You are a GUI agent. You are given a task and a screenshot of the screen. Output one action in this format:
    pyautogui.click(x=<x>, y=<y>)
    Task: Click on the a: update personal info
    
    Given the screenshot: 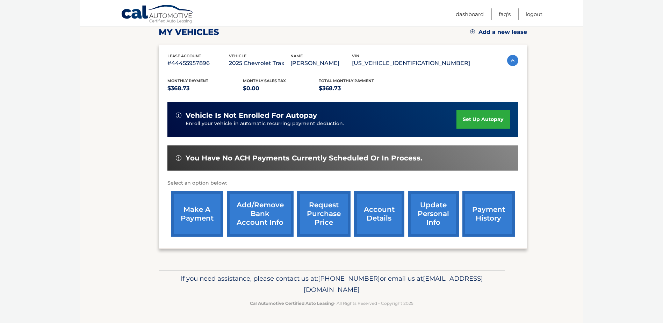 What is the action you would take?
    pyautogui.click(x=433, y=213)
    